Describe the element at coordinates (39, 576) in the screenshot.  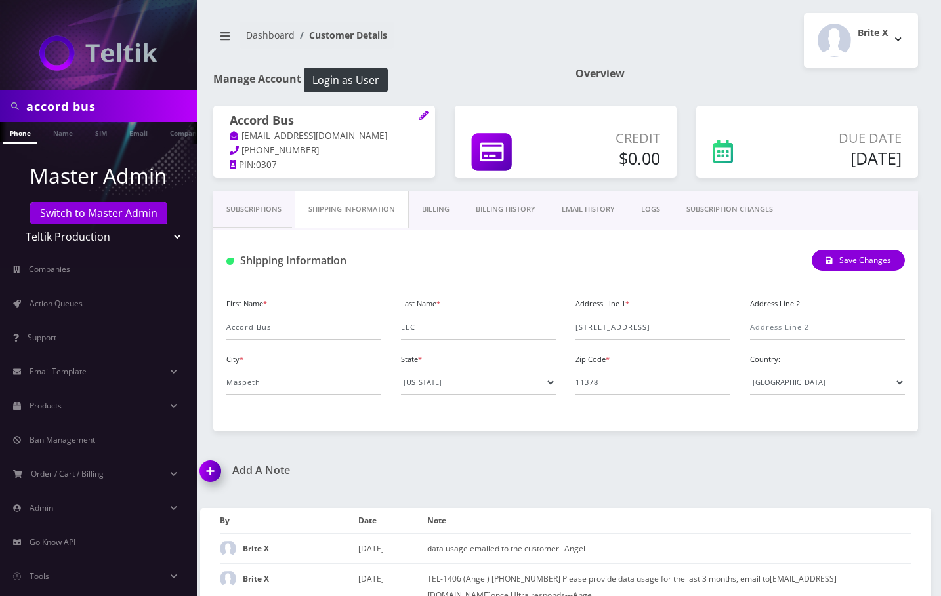
I see `span: Tools` at that location.